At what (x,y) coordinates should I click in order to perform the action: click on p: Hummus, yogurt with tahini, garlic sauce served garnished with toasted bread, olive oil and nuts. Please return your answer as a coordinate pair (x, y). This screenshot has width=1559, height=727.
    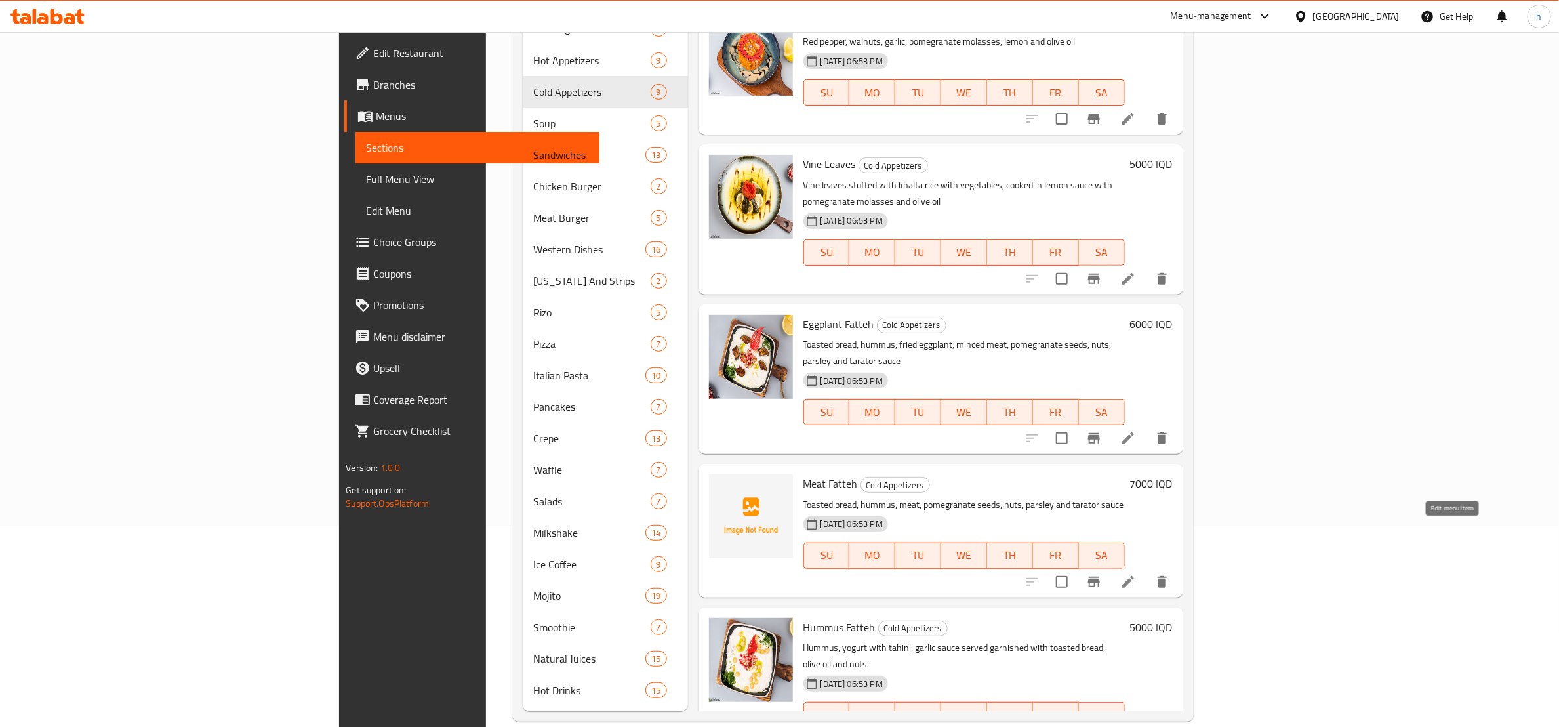
    Looking at the image, I should click on (964, 656).